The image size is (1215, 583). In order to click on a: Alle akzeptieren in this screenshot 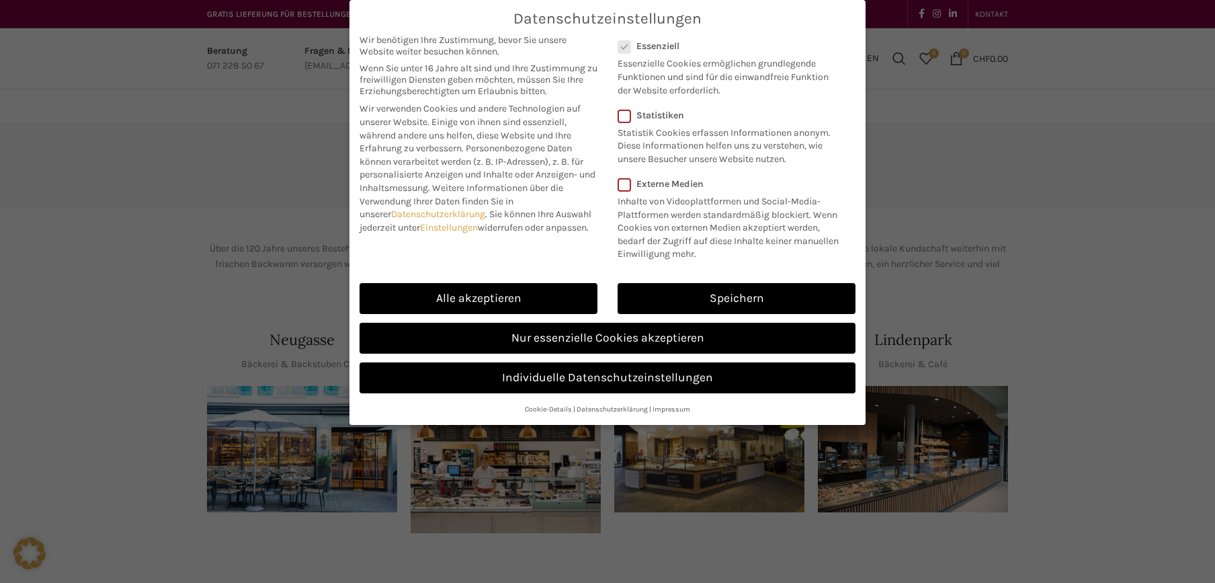, I will do `click(478, 298)`.